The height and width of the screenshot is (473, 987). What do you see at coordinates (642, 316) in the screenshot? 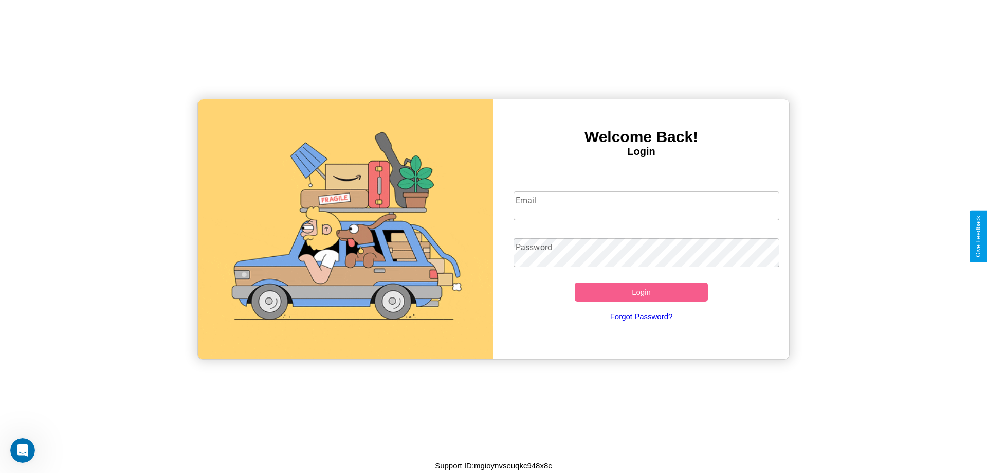
I see `a: Forgot Password?` at bounding box center [642, 316].